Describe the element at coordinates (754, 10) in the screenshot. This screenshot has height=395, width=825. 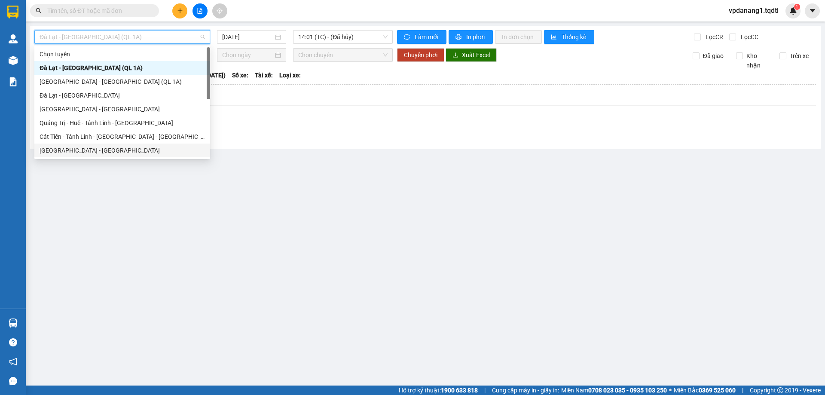
I see `span: vpdanang1.tqdtl` at that location.